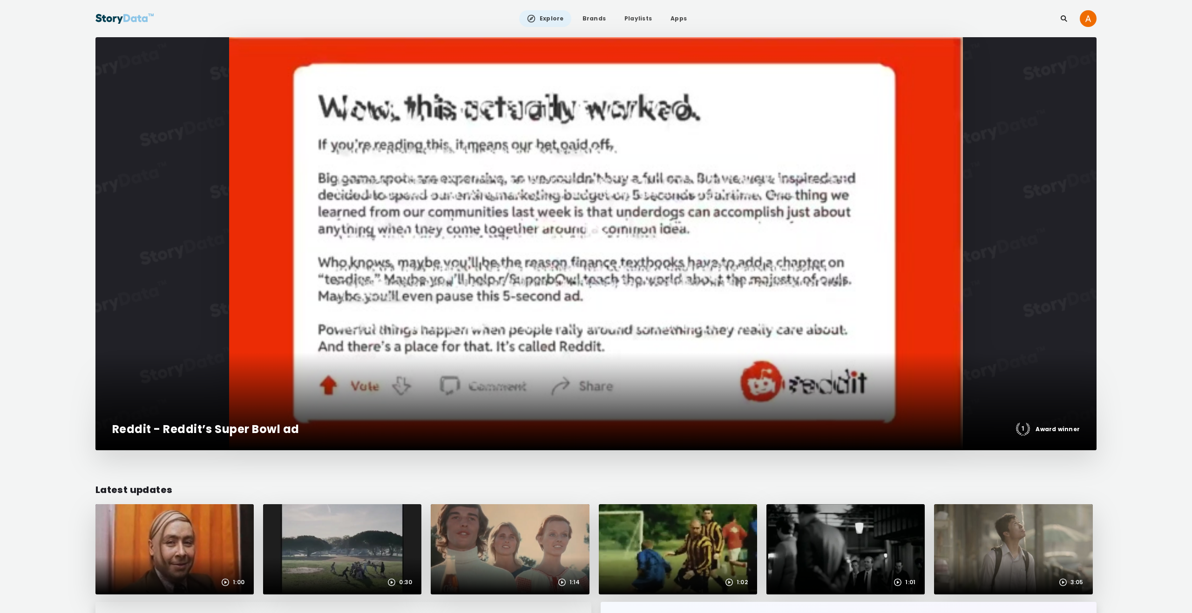  What do you see at coordinates (594, 19) in the screenshot?
I see `a: Brands` at bounding box center [594, 19].